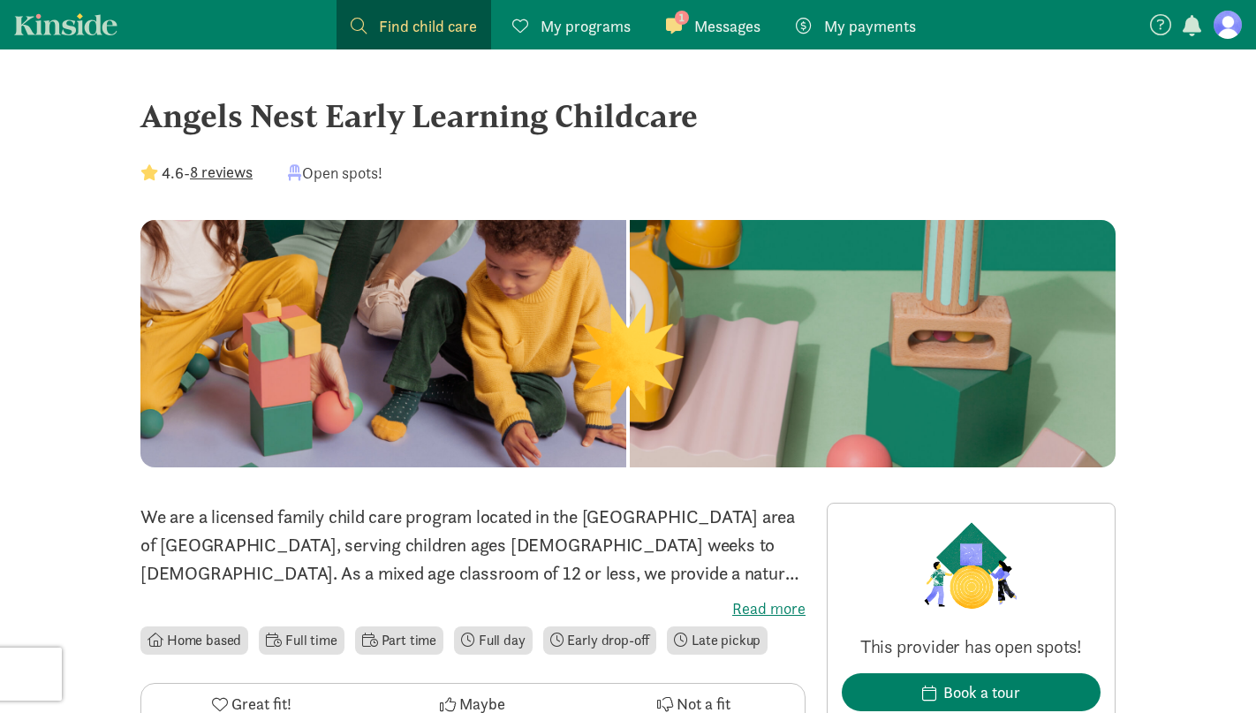 This screenshot has width=1256, height=713. I want to click on span: Messages, so click(727, 26).